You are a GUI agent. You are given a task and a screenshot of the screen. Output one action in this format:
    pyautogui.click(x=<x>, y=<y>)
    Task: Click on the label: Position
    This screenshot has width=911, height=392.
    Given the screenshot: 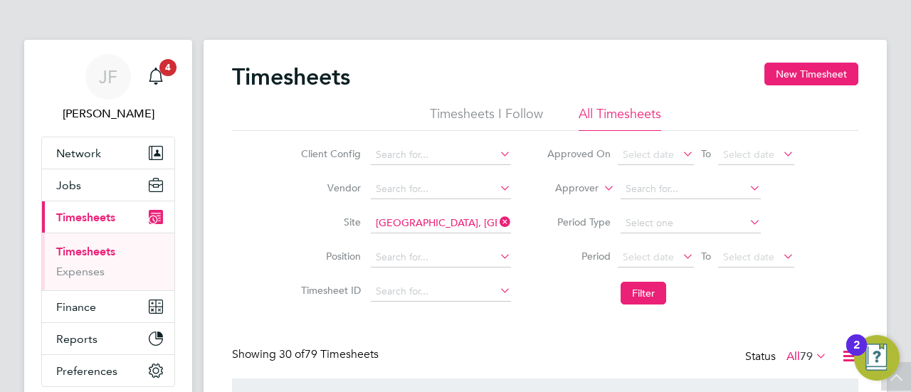 What is the action you would take?
    pyautogui.click(x=329, y=256)
    